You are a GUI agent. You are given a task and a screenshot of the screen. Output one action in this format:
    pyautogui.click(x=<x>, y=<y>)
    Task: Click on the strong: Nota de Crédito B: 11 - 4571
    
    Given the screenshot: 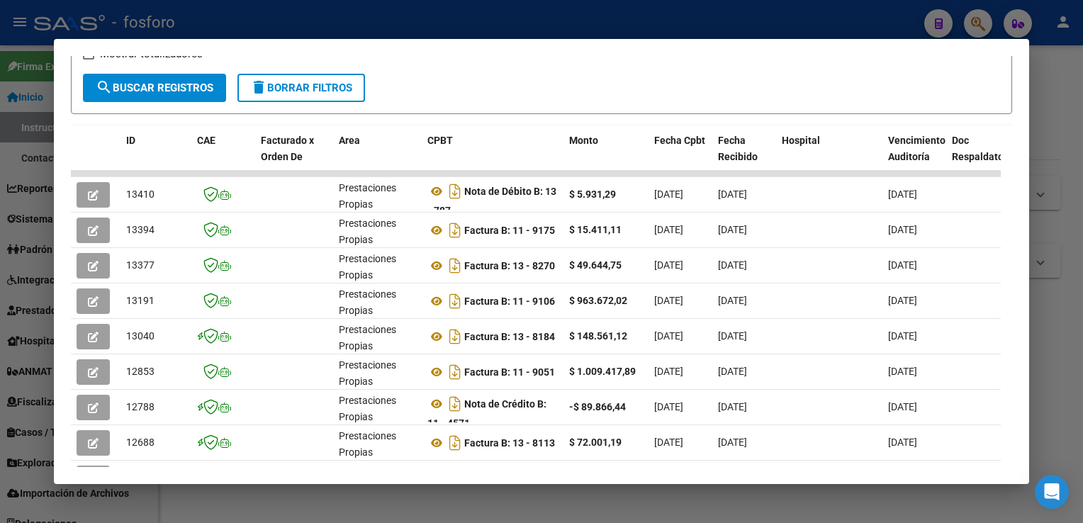 What is the action you would take?
    pyautogui.click(x=487, y=413)
    